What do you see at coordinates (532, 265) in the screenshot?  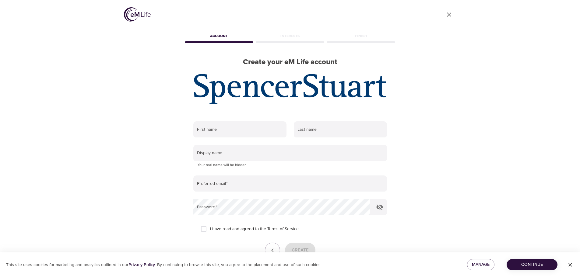 I see `span: Continue` at bounding box center [532, 265].